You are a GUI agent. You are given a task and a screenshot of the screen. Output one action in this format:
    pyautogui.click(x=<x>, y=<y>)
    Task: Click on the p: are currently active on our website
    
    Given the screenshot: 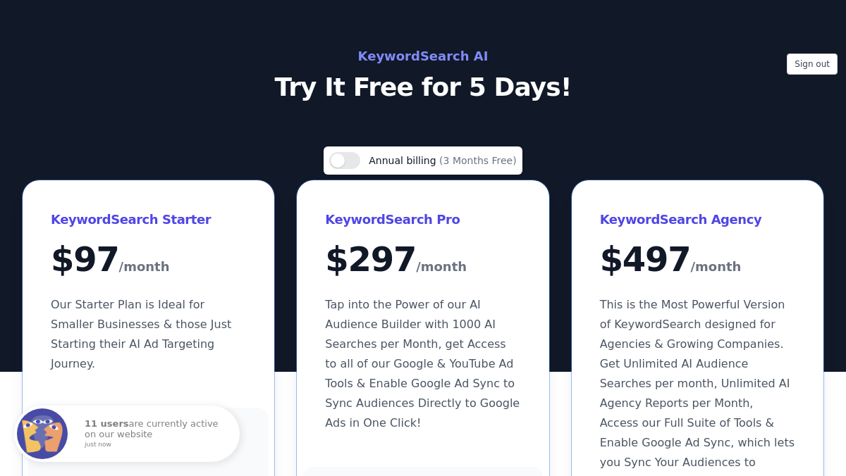 What is the action you would take?
    pyautogui.click(x=155, y=433)
    